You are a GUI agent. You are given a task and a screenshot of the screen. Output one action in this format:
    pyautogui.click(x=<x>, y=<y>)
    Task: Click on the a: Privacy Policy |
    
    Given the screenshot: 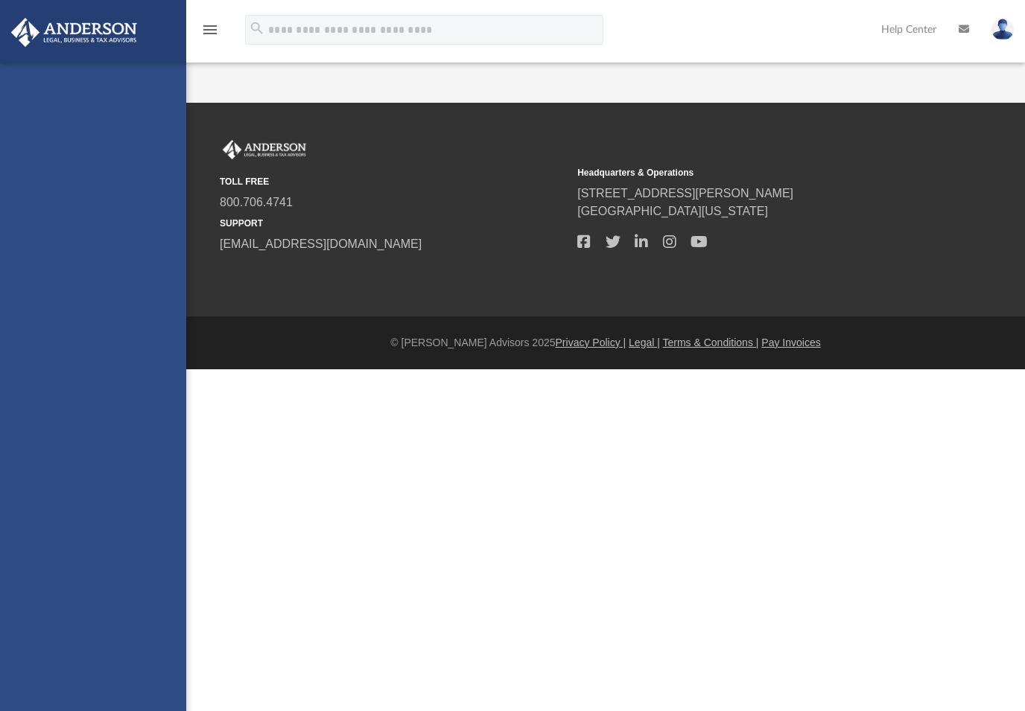 What is the action you would take?
    pyautogui.click(x=590, y=343)
    